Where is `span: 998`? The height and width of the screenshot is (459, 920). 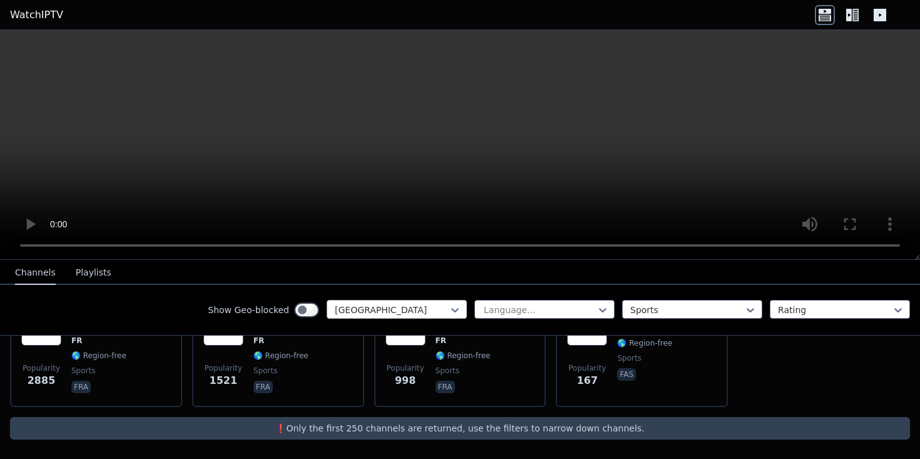 span: 998 is located at coordinates (405, 380).